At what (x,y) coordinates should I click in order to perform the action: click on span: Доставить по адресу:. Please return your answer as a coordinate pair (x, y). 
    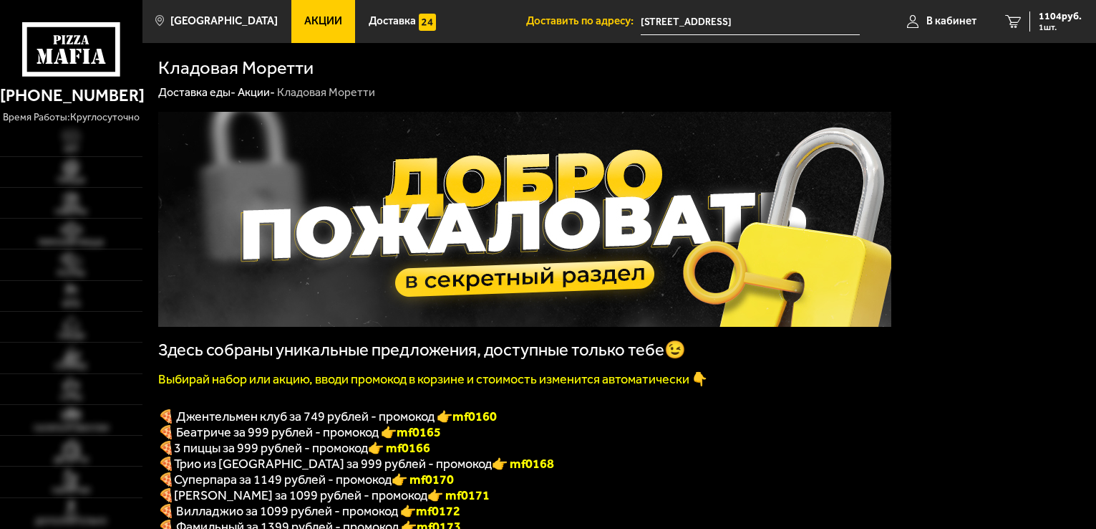
    Looking at the image, I should click on (584, 21).